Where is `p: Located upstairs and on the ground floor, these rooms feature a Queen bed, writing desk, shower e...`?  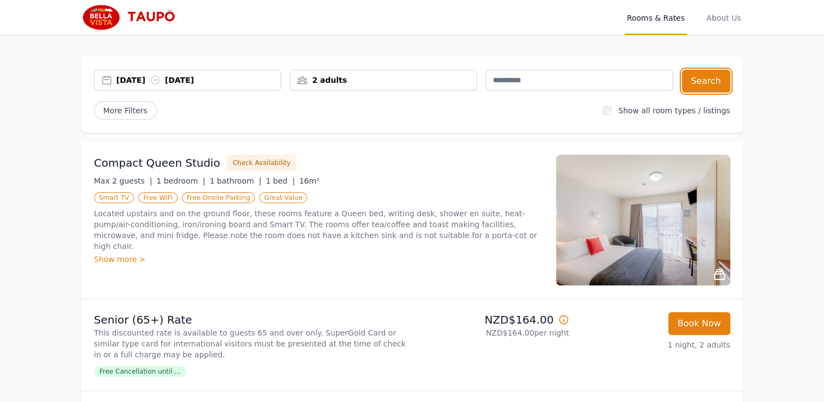
p: Located upstairs and on the ground floor, these rooms feature a Queen bed, writing desk, shower e... is located at coordinates (319, 230).